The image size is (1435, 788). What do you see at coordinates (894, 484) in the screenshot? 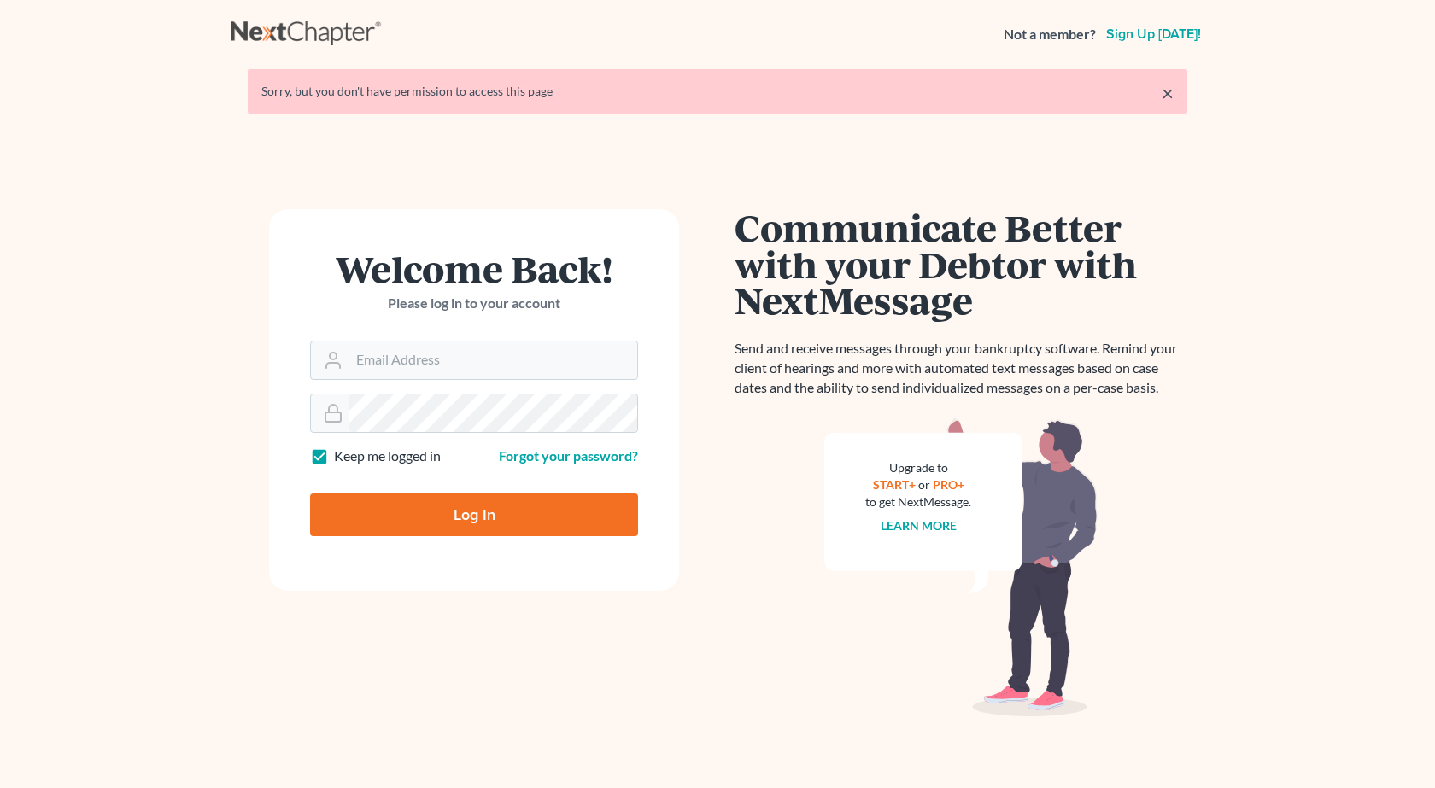
I see `a: START+` at bounding box center [894, 484].